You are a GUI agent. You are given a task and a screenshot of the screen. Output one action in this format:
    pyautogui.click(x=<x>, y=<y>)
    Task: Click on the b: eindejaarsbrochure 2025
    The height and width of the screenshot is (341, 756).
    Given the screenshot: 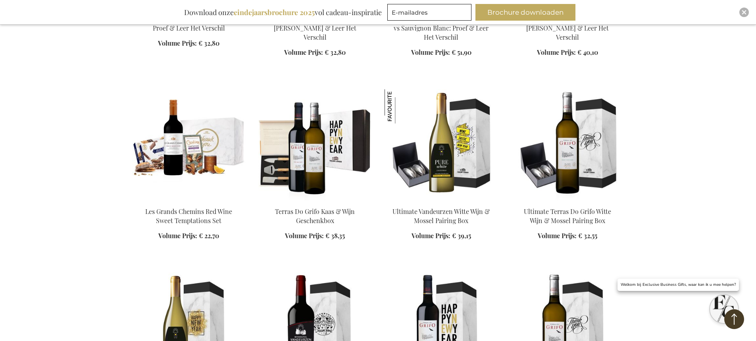 What is the action you would take?
    pyautogui.click(x=274, y=12)
    